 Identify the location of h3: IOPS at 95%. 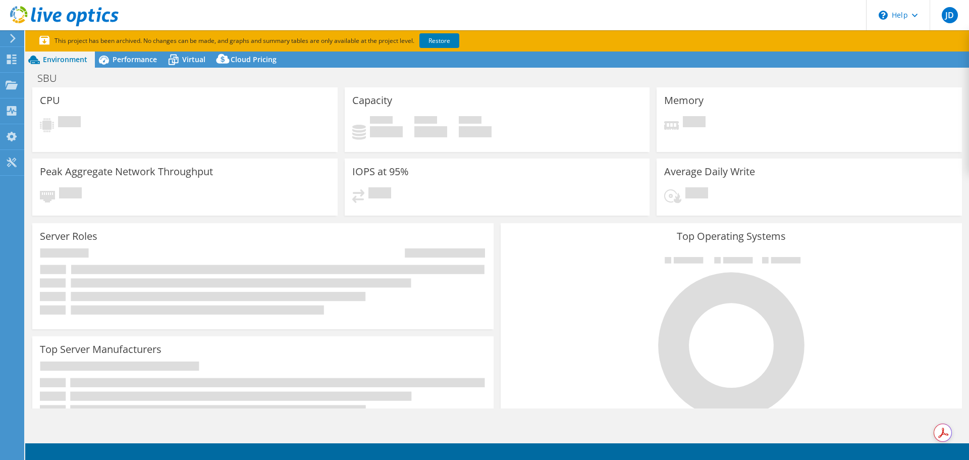
(381, 172).